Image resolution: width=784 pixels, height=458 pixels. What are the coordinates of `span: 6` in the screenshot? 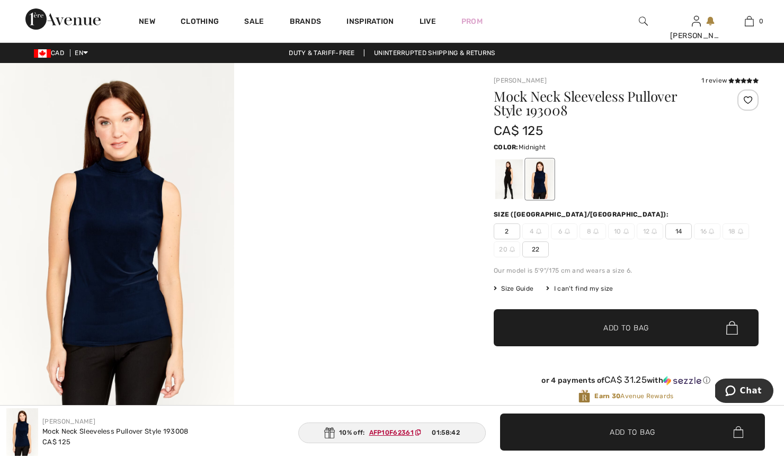 It's located at (564, 231).